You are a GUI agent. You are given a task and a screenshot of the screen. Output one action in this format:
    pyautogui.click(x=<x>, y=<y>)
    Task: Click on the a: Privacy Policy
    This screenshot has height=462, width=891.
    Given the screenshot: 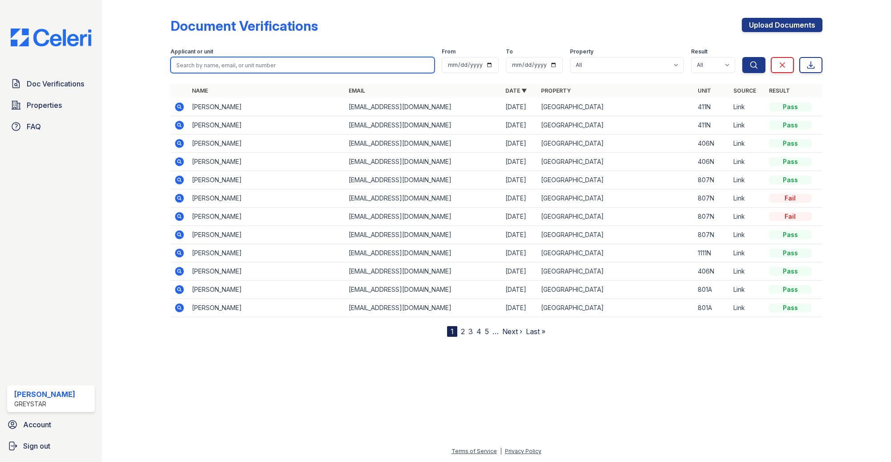 What is the action you would take?
    pyautogui.click(x=523, y=450)
    